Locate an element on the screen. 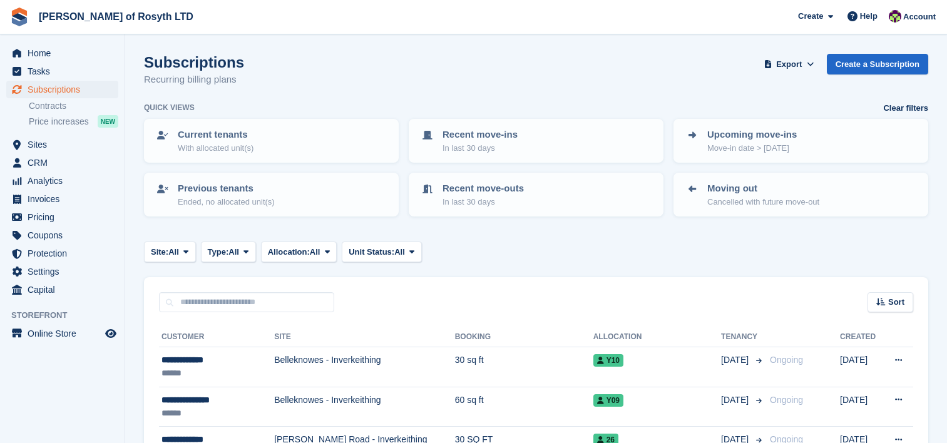  span: Help is located at coordinates (869, 16).